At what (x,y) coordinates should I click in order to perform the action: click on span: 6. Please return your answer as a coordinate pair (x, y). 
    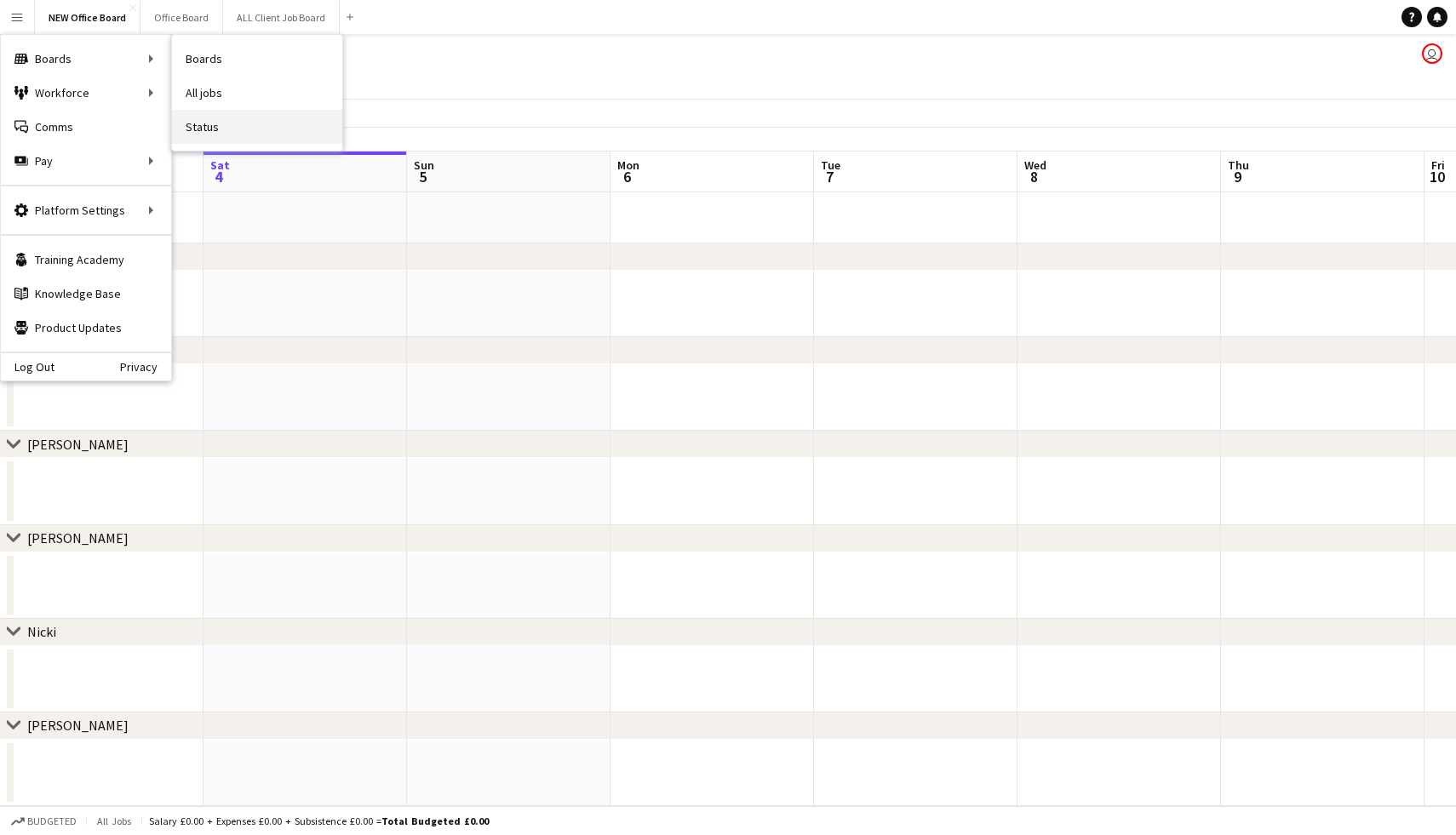
    Looking at the image, I should click on (627, 177).